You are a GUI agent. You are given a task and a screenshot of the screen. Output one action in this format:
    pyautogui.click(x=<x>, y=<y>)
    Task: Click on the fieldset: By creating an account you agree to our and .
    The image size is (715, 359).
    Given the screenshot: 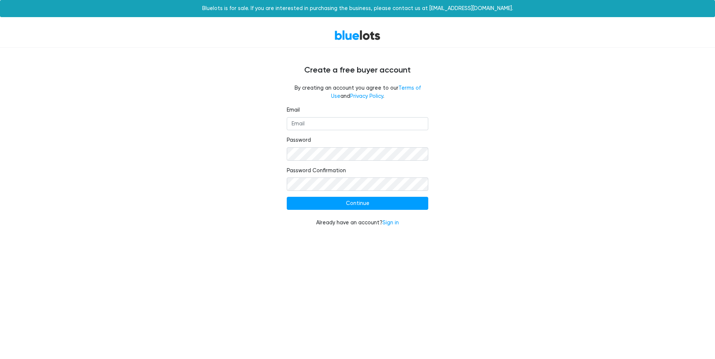 What is the action you would take?
    pyautogui.click(x=358, y=92)
    